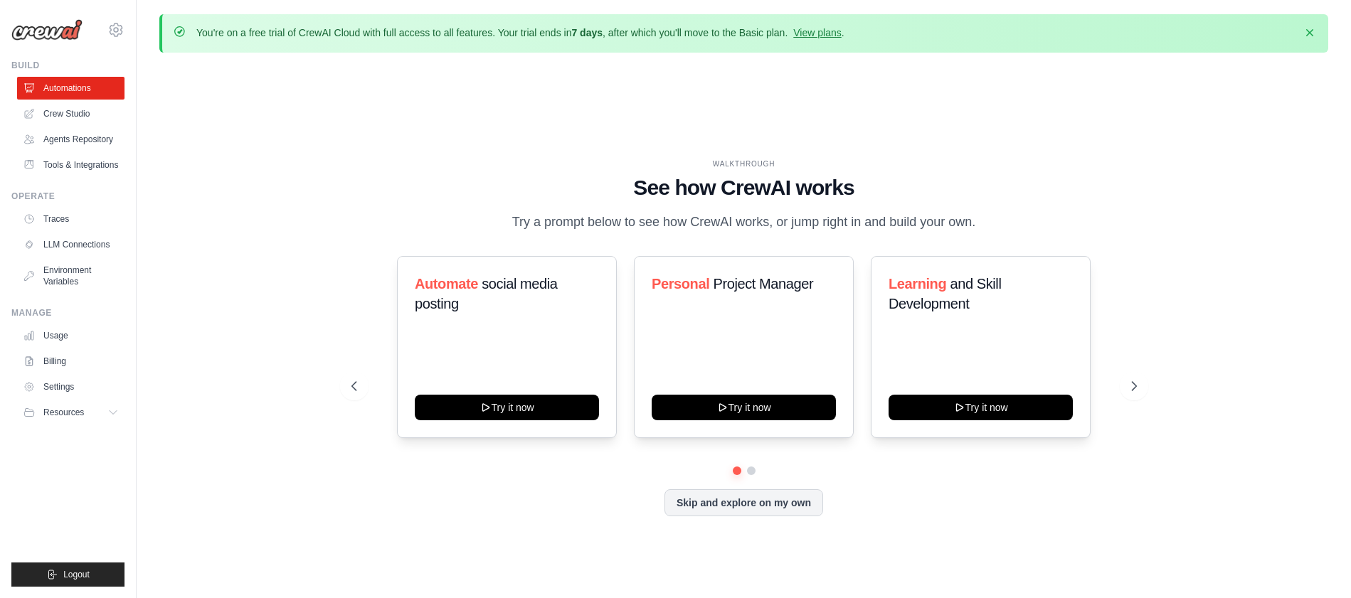 The height and width of the screenshot is (598, 1351). I want to click on span: Learning, so click(917, 284).